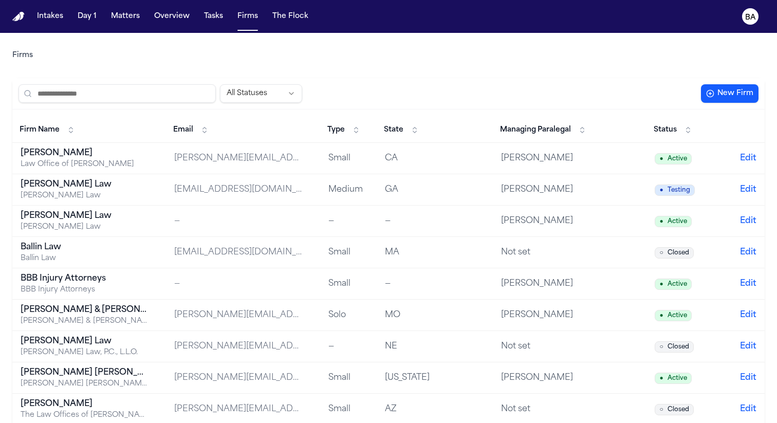  Describe the element at coordinates (18, 16) in the screenshot. I see `img: Finch Logo` at that location.